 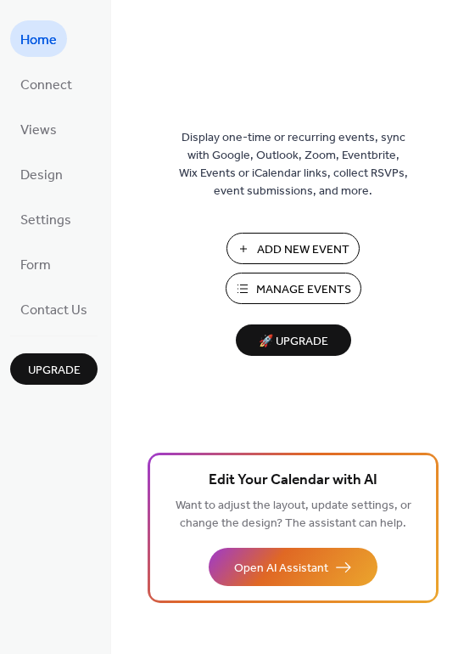 What do you see at coordinates (54, 370) in the screenshot?
I see `span: Upgrade` at bounding box center [54, 370].